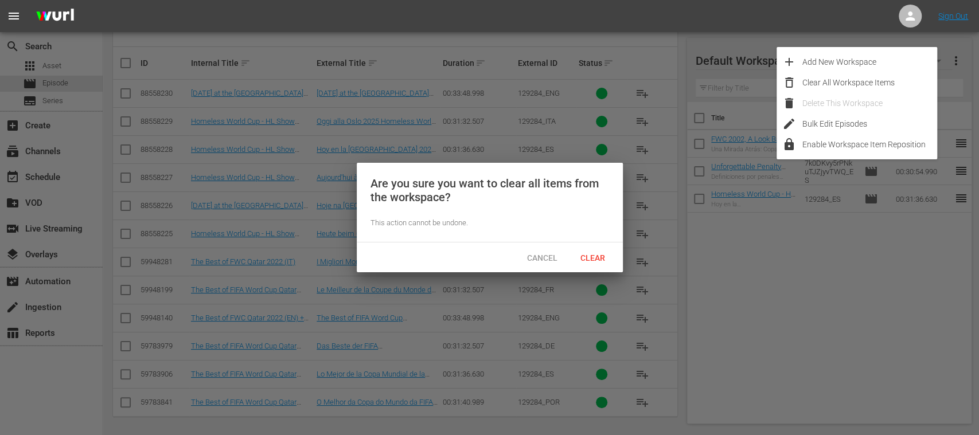 The height and width of the screenshot is (435, 979). Describe the element at coordinates (789, 144) in the screenshot. I see `span: lock` at that location.